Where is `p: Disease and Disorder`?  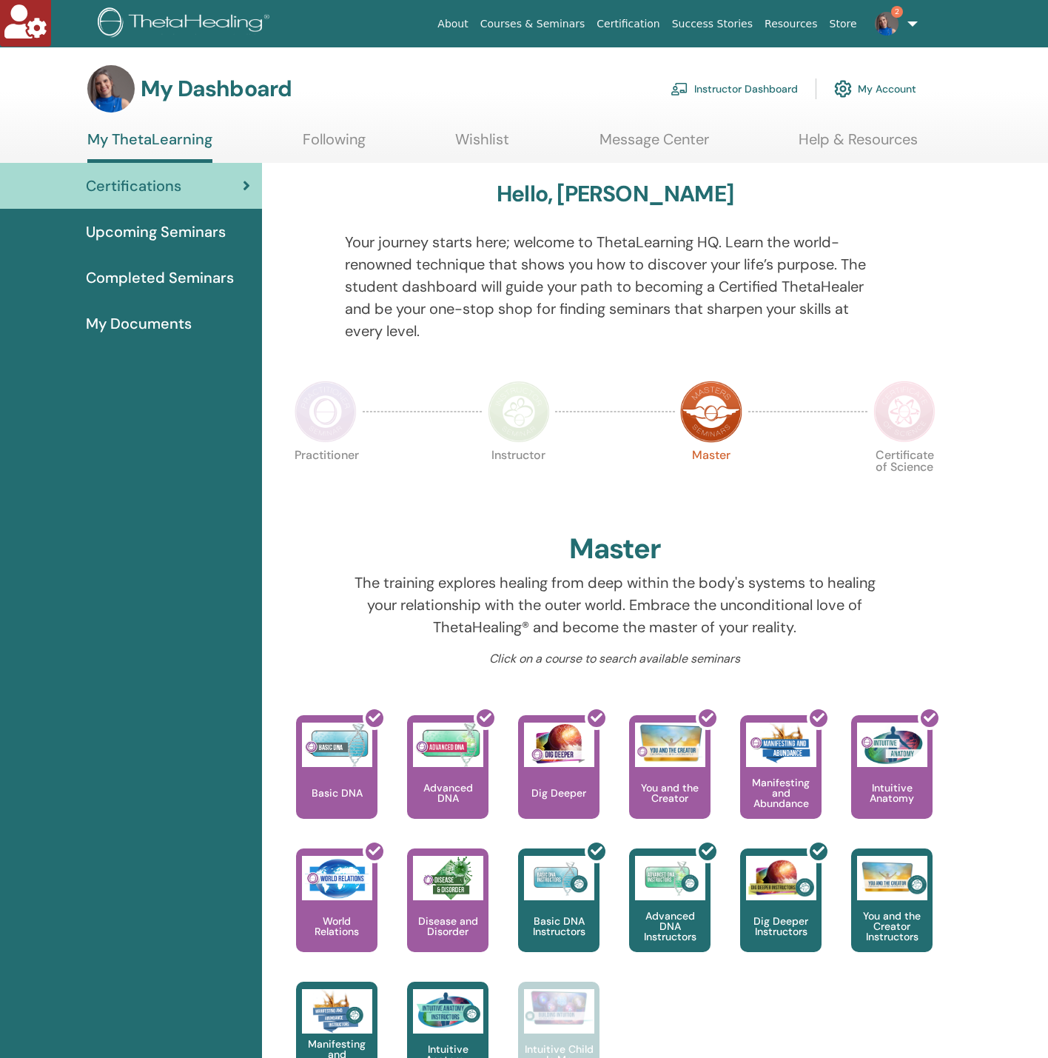
p: Disease and Disorder is located at coordinates (448, 926).